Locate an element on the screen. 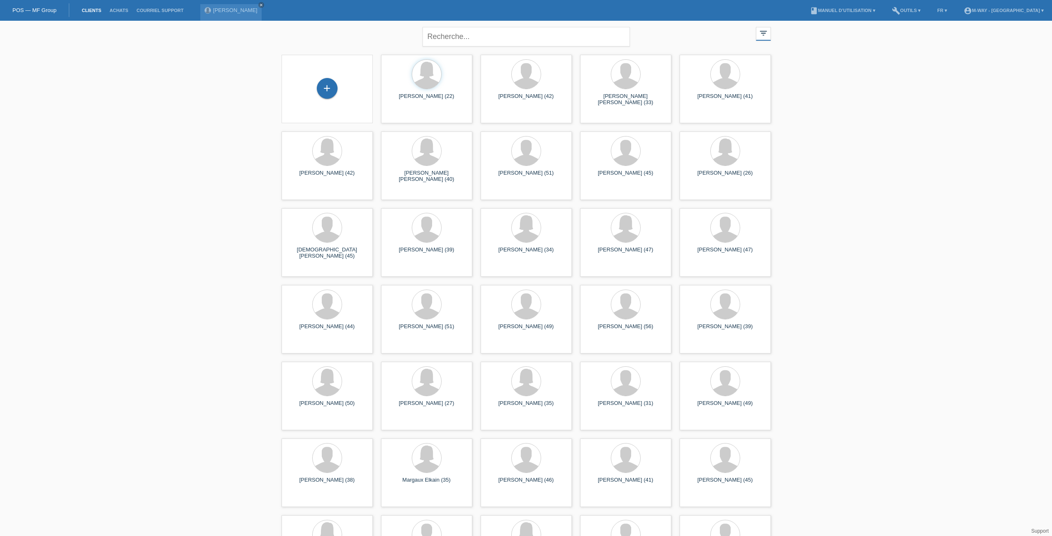 This screenshot has height=536, width=1052. i: close is located at coordinates (261, 5).